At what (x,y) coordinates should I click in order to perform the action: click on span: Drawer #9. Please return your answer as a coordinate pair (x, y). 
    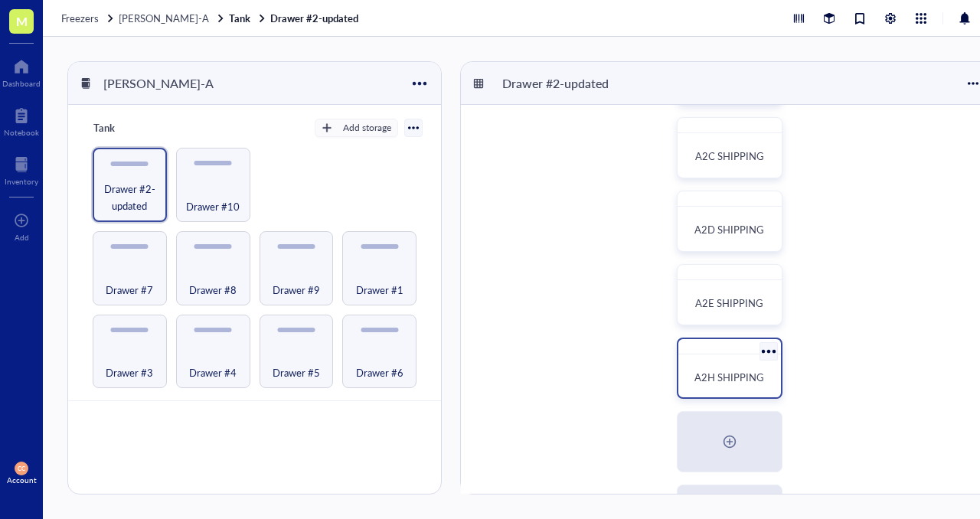
    Looking at the image, I should click on (296, 290).